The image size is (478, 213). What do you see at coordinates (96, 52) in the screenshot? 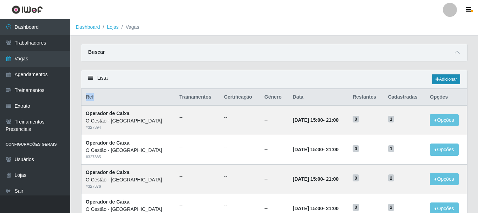
I see `strong: Buscar` at bounding box center [96, 52].